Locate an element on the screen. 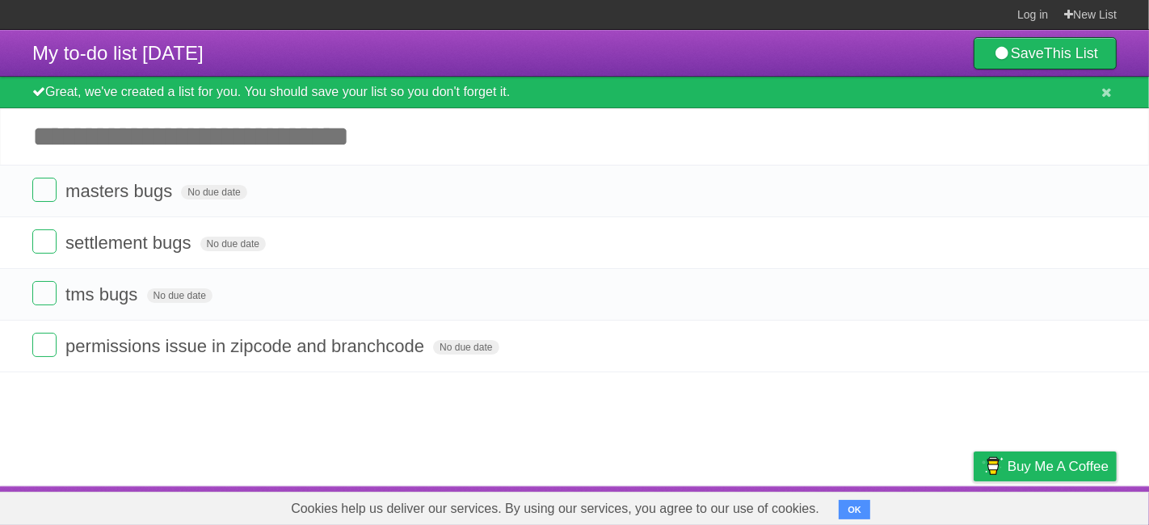 The image size is (1149, 525). a: About is located at coordinates (776, 506).